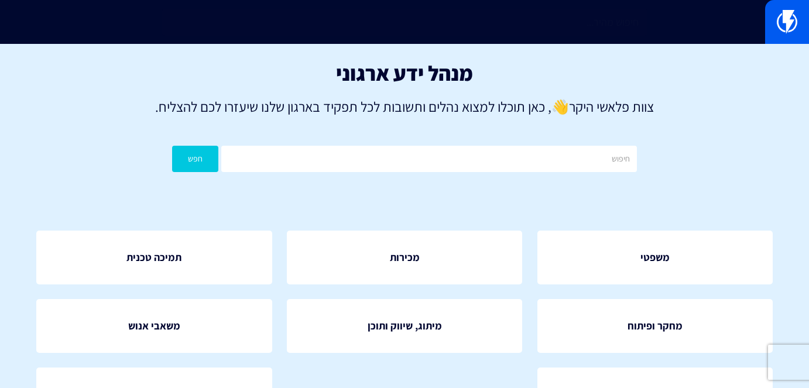 This screenshot has height=388, width=809. What do you see at coordinates (404, 22) in the screenshot?
I see `input: חיפוש מהיר...` at bounding box center [404, 22].